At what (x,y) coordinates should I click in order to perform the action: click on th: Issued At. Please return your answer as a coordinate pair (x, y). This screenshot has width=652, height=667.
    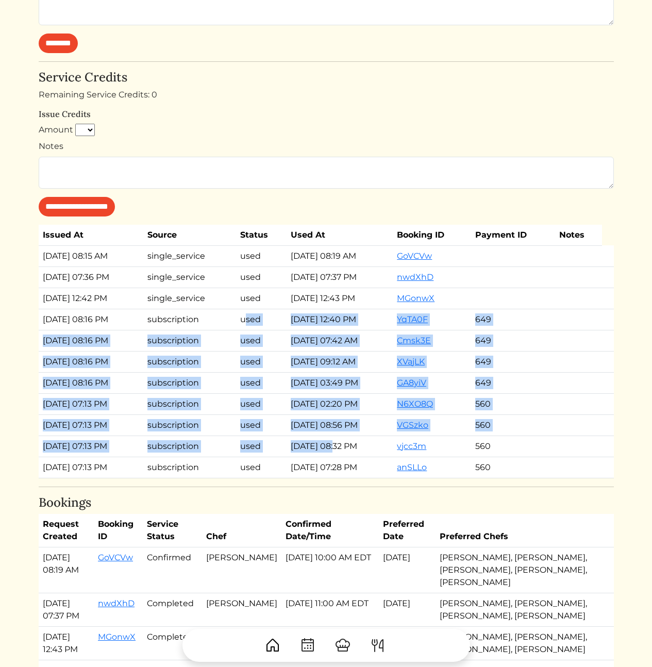
    Looking at the image, I should click on (91, 235).